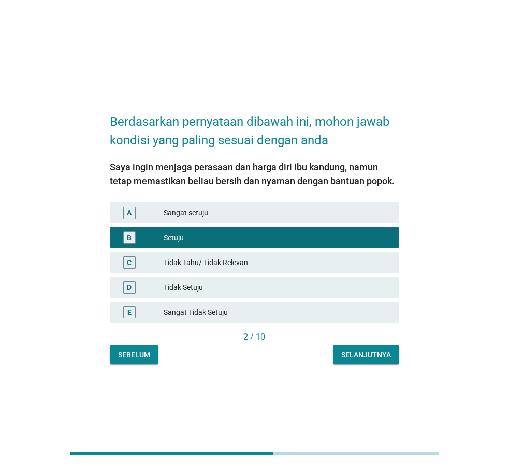 This screenshot has width=509, height=466. What do you see at coordinates (254, 174) in the screenshot?
I see `div: Saya ingin menjaga perasaan dan harga diri ibu kandung, namun tetap memastikan beliau bersih dan ...` at bounding box center [254, 174].